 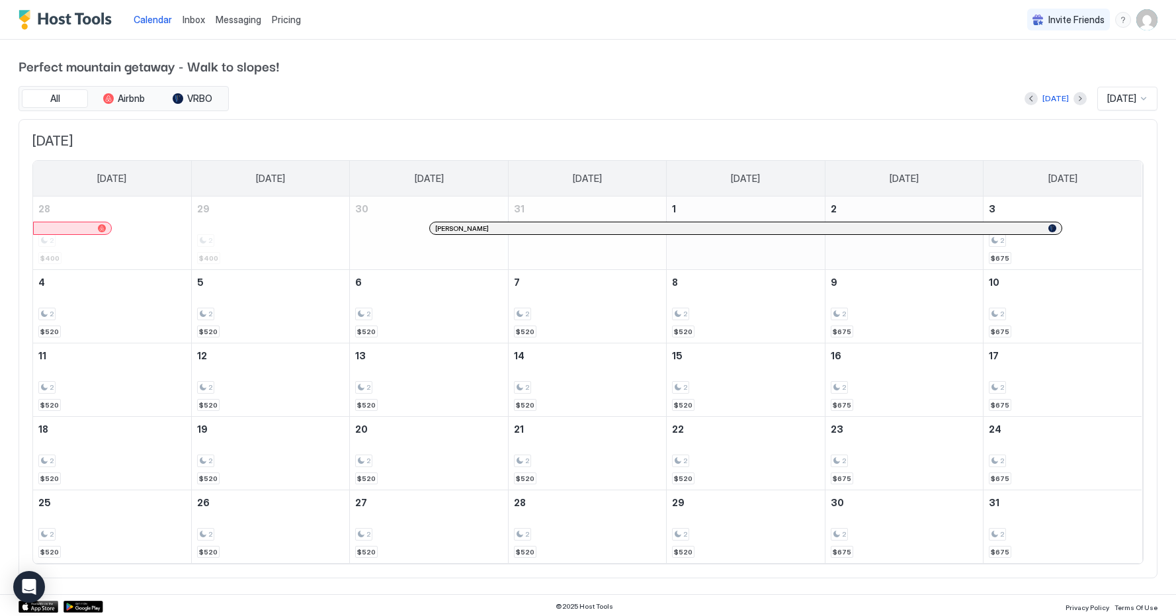 I want to click on button: All, so click(x=55, y=99).